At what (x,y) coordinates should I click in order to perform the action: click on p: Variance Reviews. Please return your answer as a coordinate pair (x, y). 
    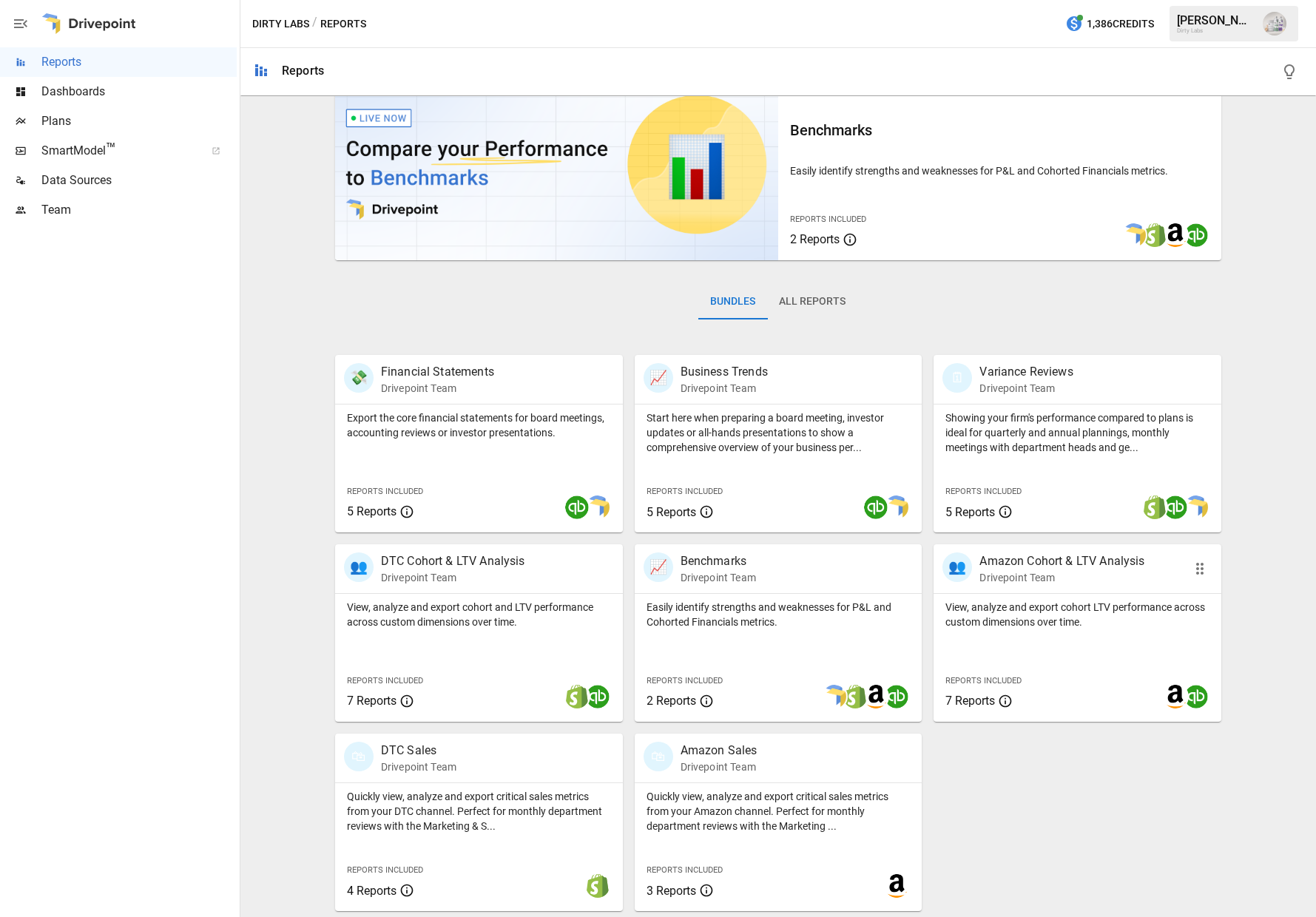
    Looking at the image, I should click on (1027, 372).